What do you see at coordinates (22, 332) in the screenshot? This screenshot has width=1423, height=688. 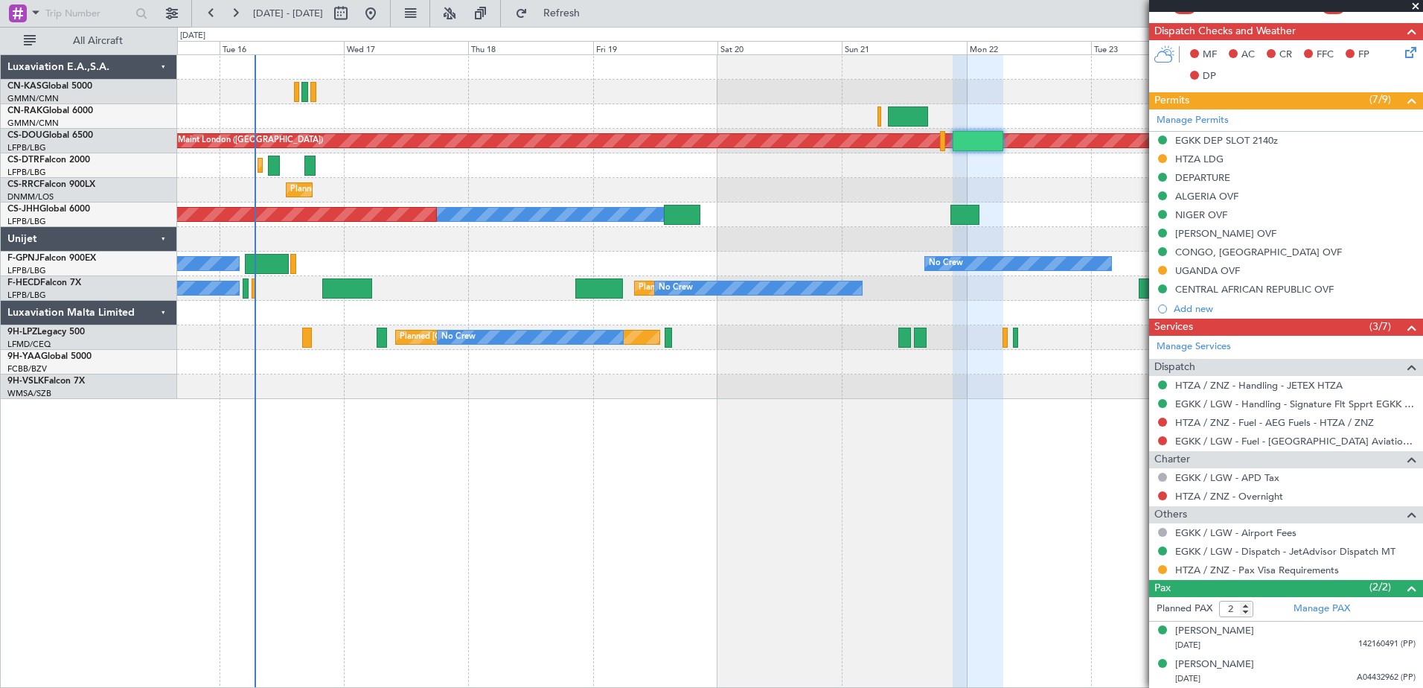 I see `span: 9H-LPZ` at bounding box center [22, 332].